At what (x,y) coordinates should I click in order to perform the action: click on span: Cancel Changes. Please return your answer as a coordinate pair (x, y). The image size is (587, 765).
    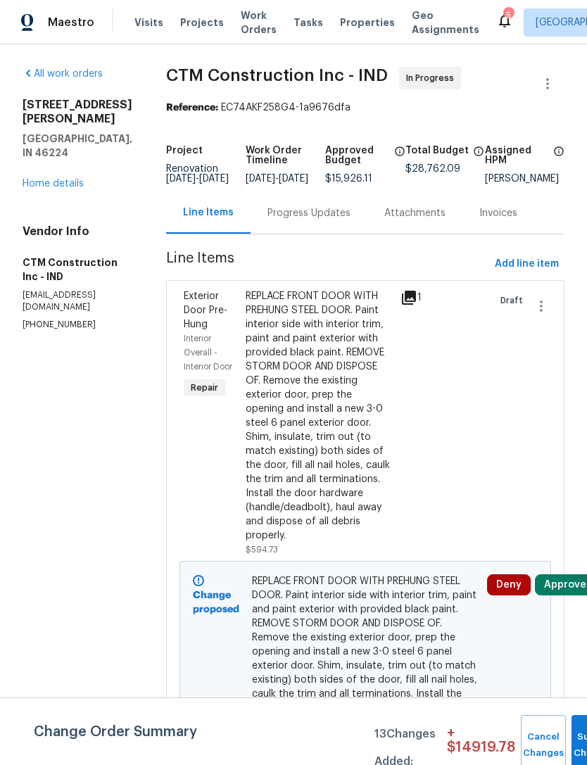
    Looking at the image, I should click on (543, 745).